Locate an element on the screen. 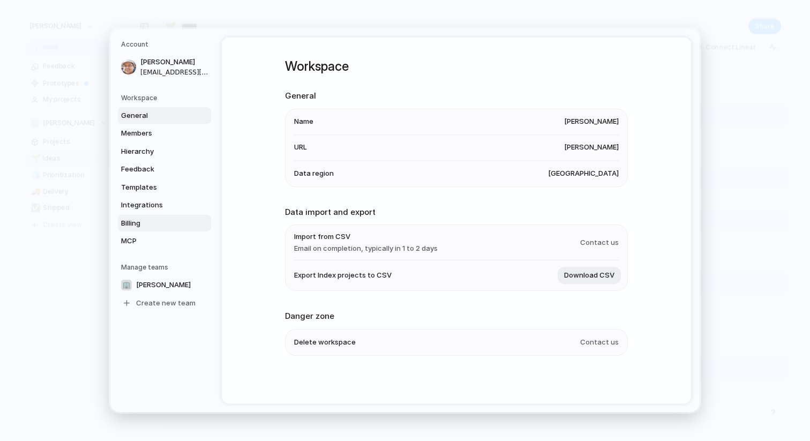  span: Export Index projects to CSV is located at coordinates (343, 275).